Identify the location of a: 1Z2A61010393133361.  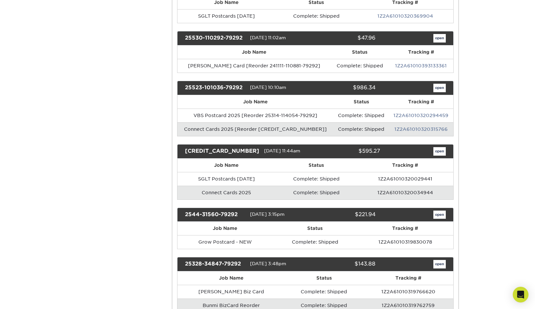
(421, 66).